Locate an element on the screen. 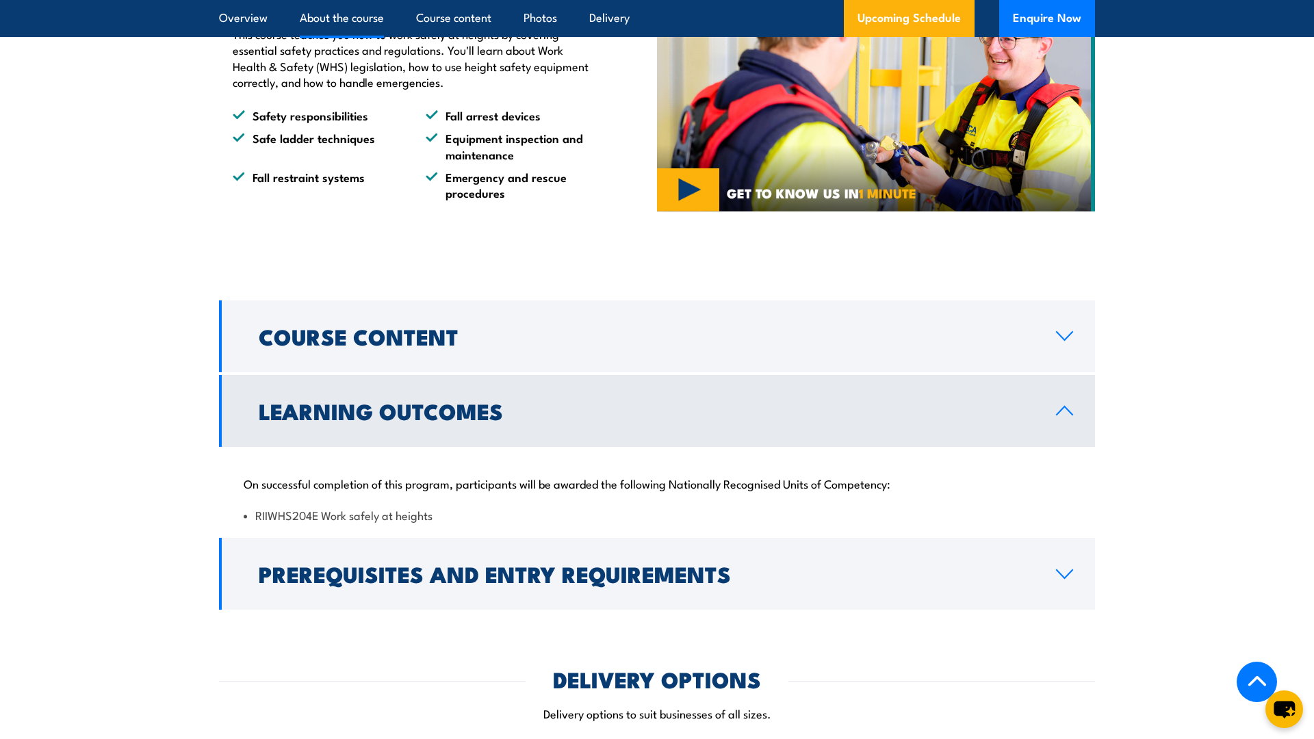 The image size is (1314, 739). h2: Course Content is located at coordinates (646, 336).